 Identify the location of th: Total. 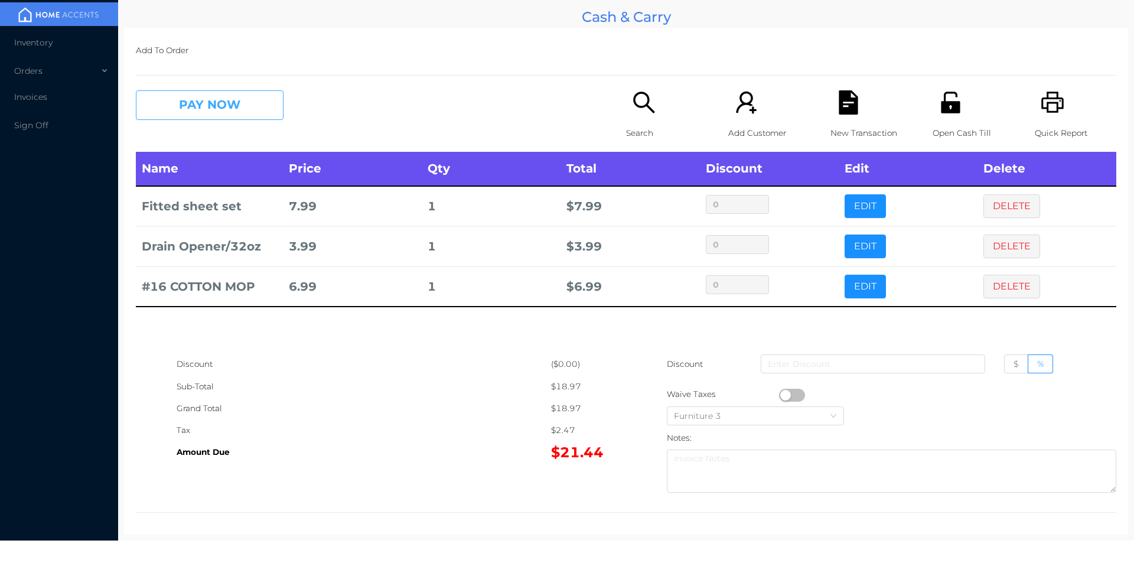
(630, 169).